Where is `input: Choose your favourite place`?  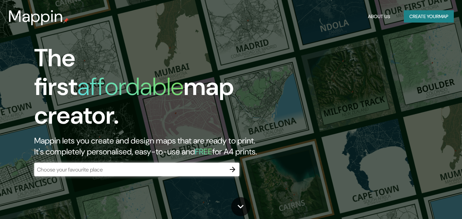
input: Choose your favourite place is located at coordinates (130, 170).